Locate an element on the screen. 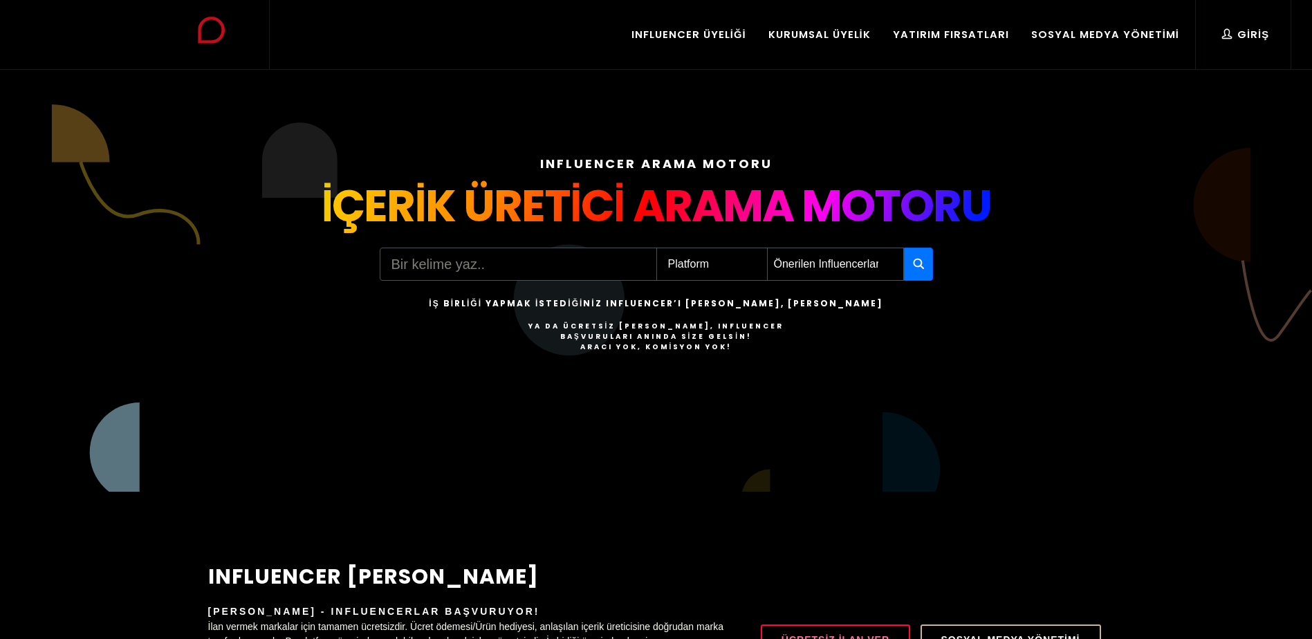 This screenshot has height=639, width=1312. div: Sosyal Medya Yönetimi is located at coordinates (1105, 35).